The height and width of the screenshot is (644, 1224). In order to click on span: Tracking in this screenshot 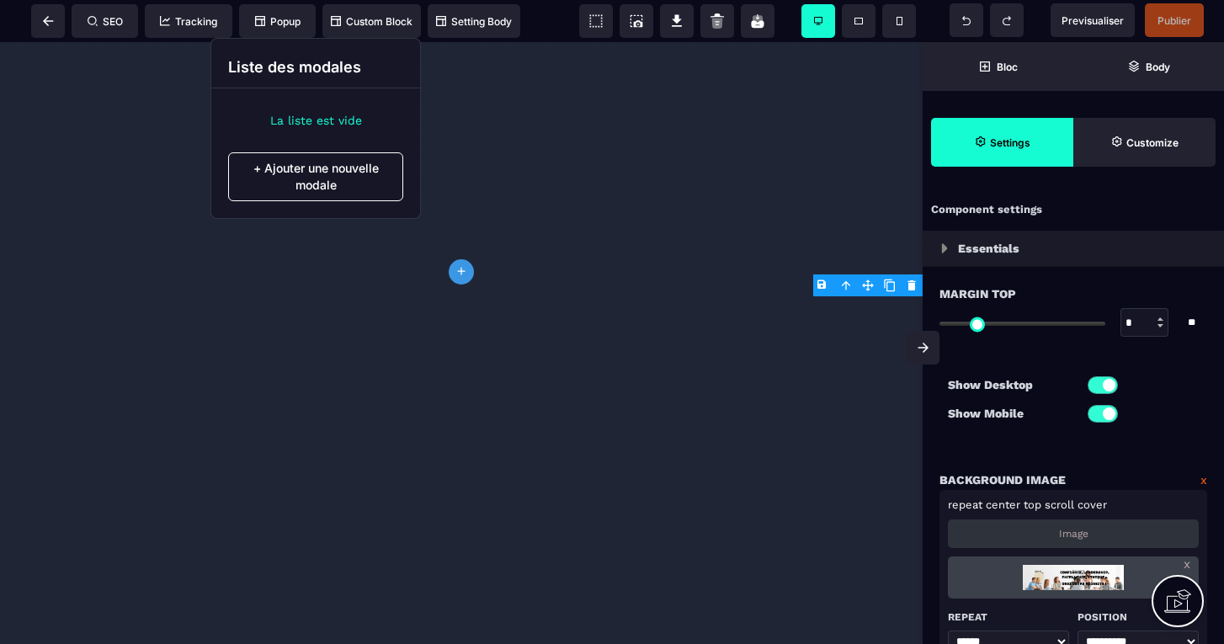, I will do `click(189, 21)`.